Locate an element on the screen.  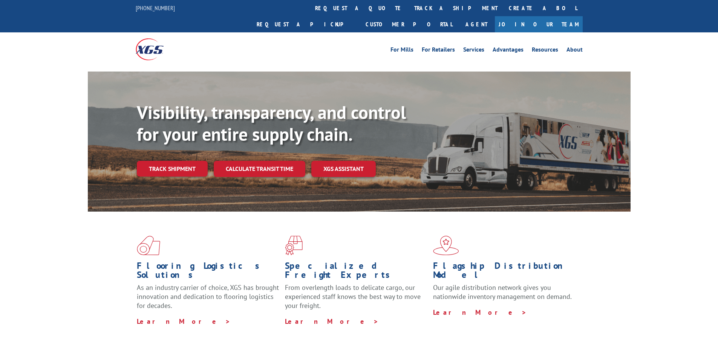
a: Services is located at coordinates (474, 51).